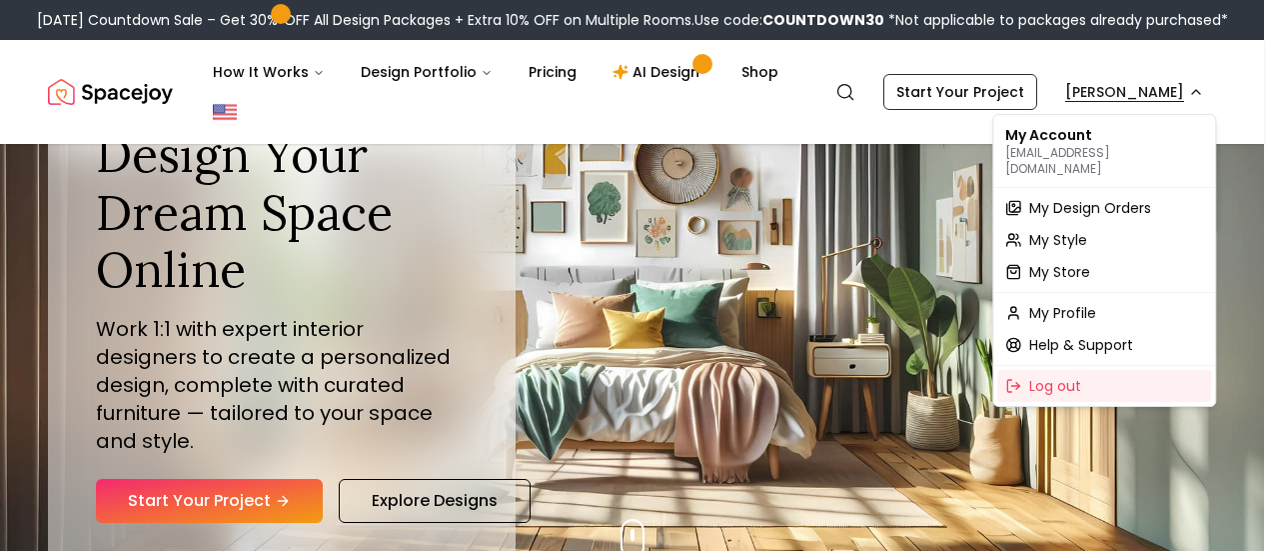 The height and width of the screenshot is (551, 1279). I want to click on span: Log out, so click(1055, 386).